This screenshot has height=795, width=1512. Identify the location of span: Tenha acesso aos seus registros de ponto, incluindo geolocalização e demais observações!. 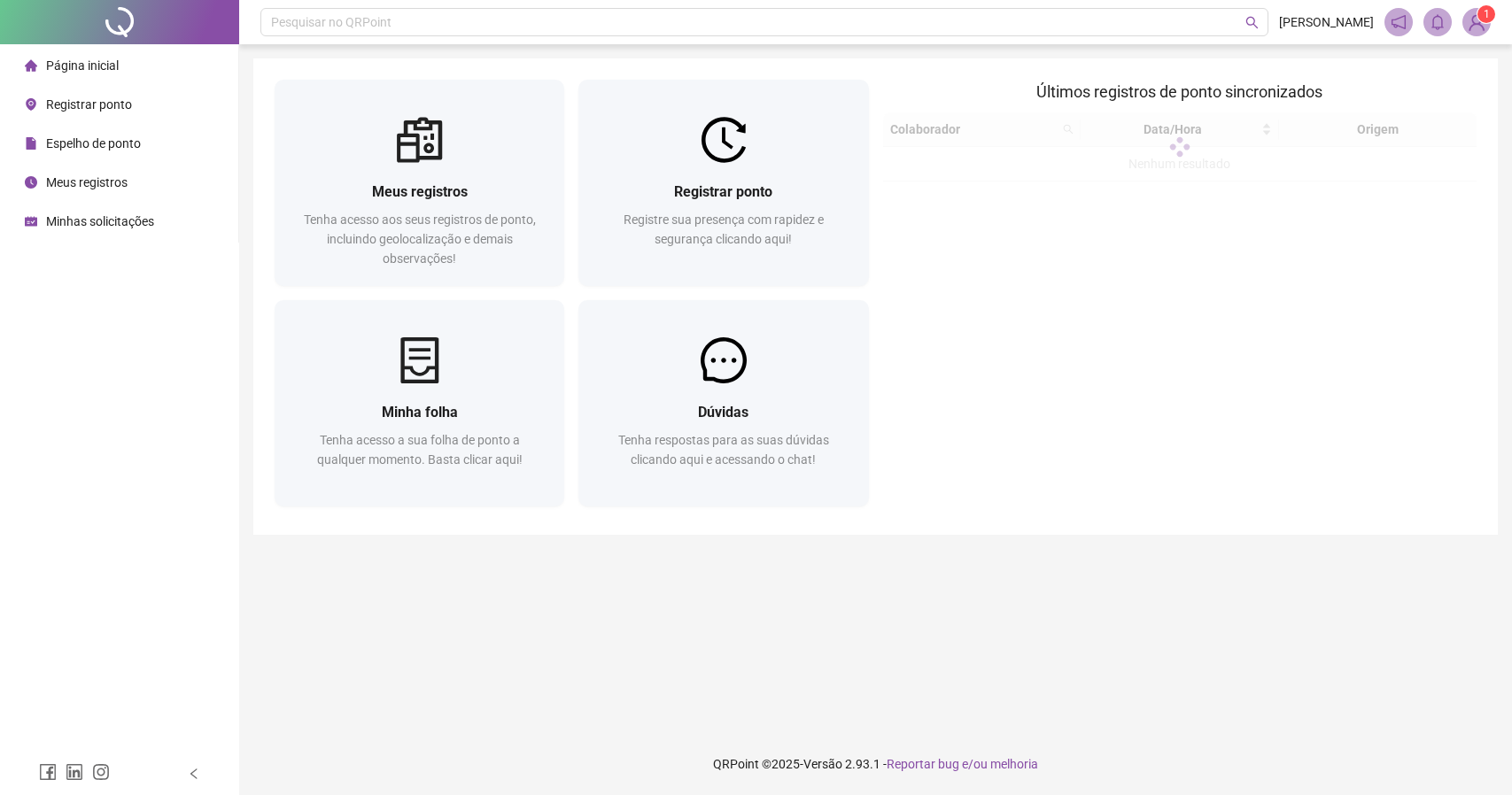
(419, 239).